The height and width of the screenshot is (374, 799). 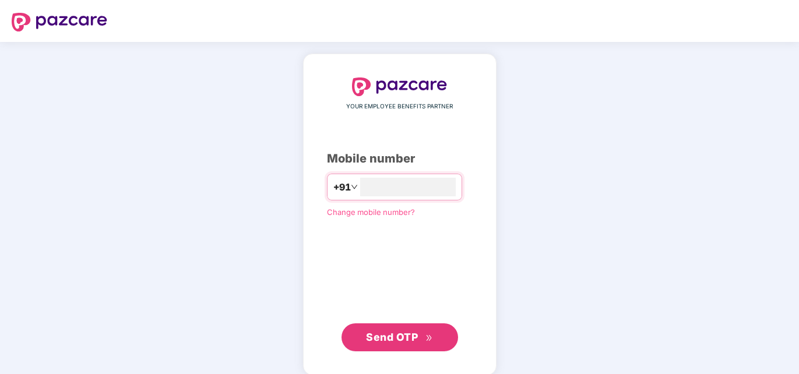 I want to click on span: down, so click(x=354, y=187).